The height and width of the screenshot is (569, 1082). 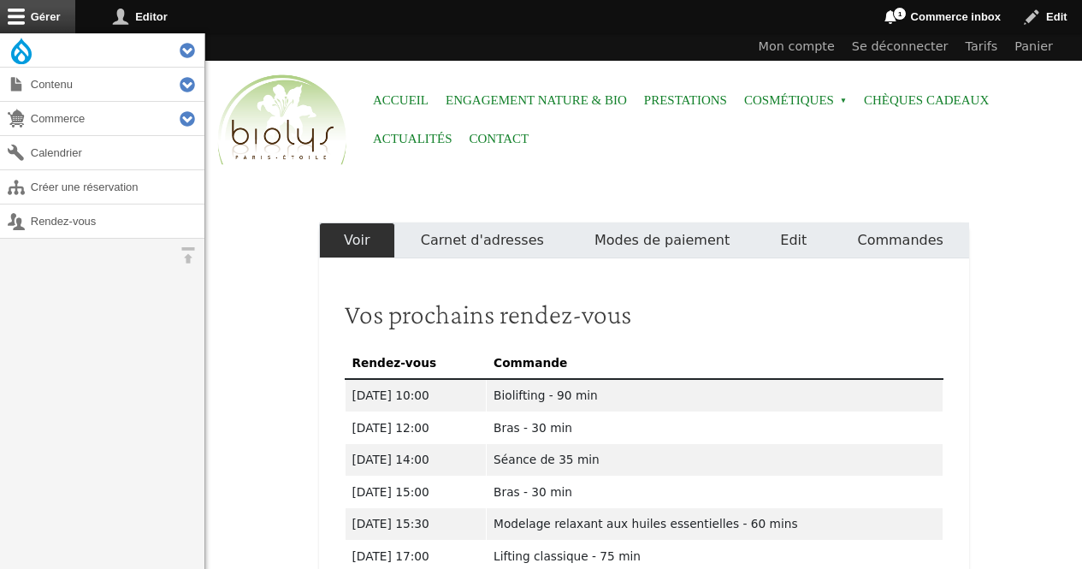 What do you see at coordinates (685, 100) in the screenshot?
I see `a: Prestations` at bounding box center [685, 100].